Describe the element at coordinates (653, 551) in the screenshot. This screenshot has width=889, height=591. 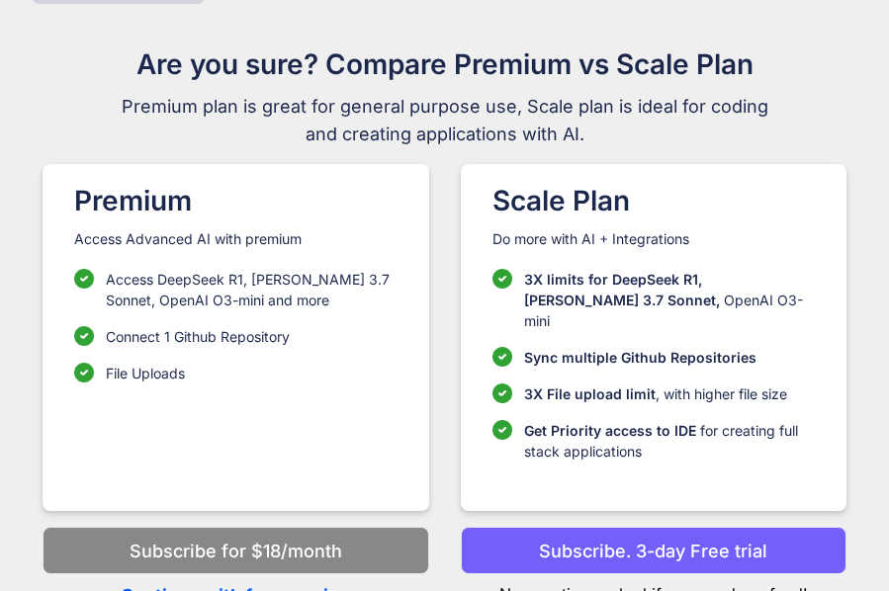
I see `button: Subscribe. 3-day Free trial` at that location.